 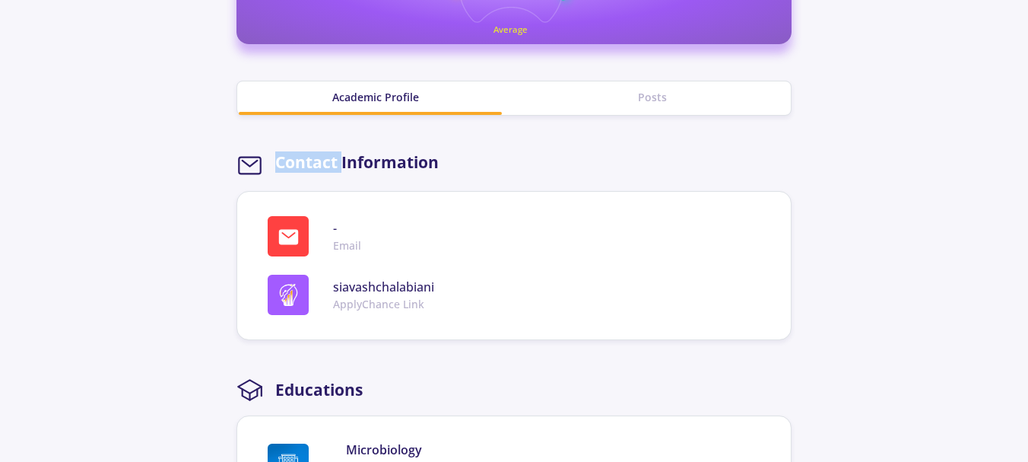 What do you see at coordinates (383, 287) in the screenshot?
I see `span: siavashchalabiani` at bounding box center [383, 287].